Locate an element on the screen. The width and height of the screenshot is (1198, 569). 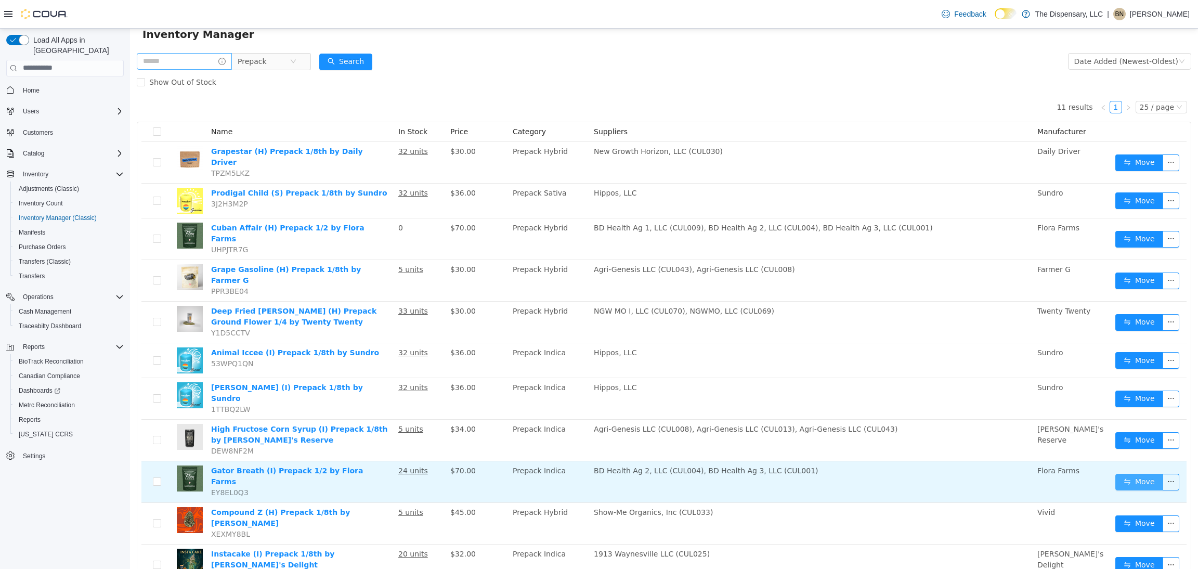
span: Flora Farms is located at coordinates (928, 442).